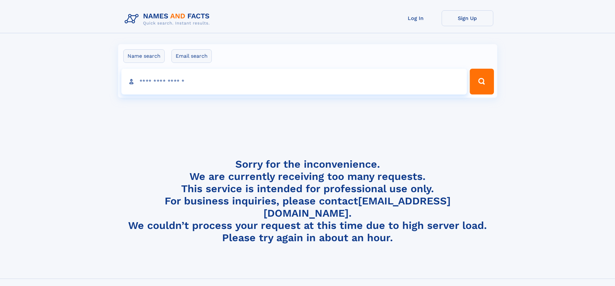 The height and width of the screenshot is (286, 615). Describe the element at coordinates (482, 82) in the screenshot. I see `button: Search Button` at that location.